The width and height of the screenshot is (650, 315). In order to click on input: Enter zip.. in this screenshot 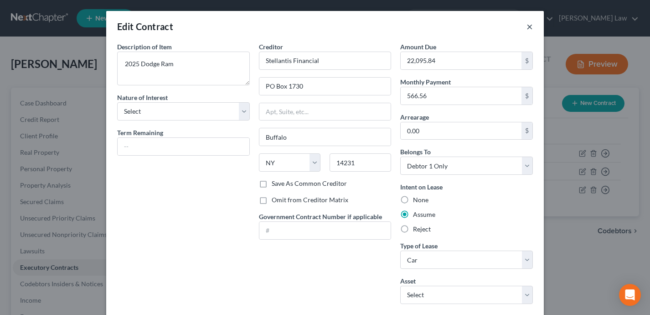, I will do `click(360, 162)`.